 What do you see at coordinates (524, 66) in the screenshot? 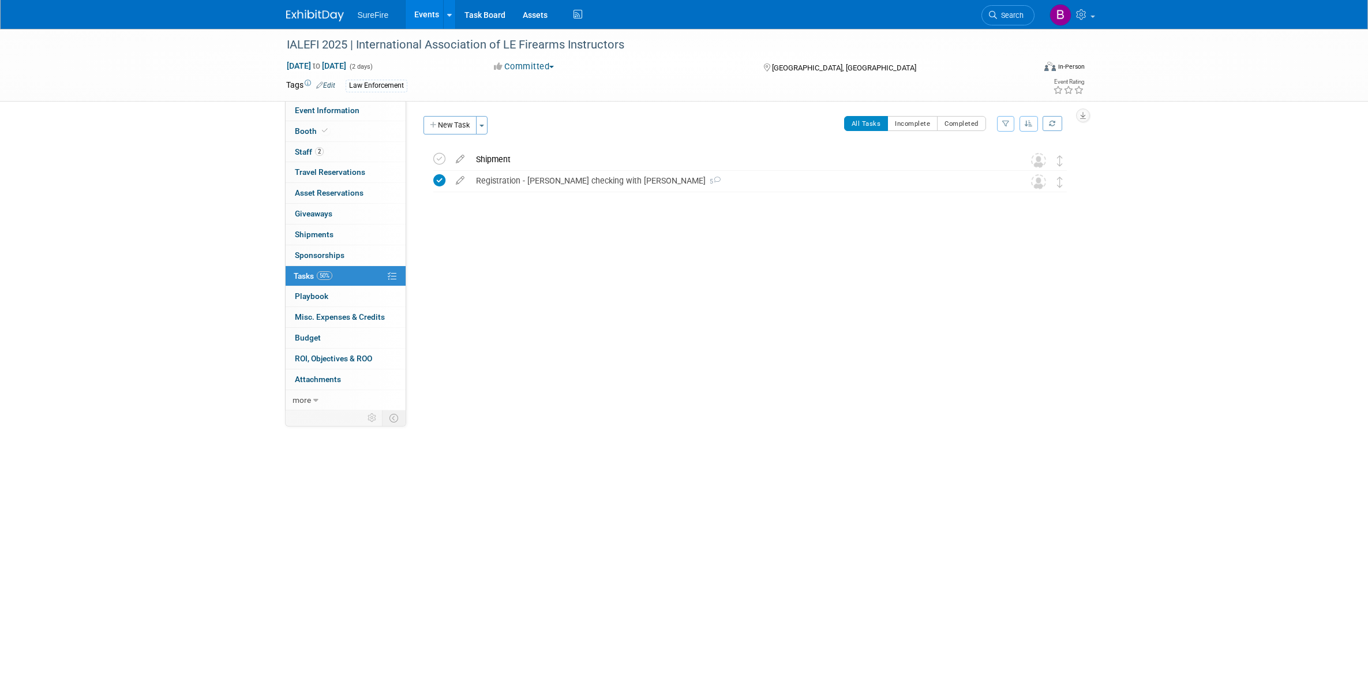
I see `button: Committed` at bounding box center [524, 66].